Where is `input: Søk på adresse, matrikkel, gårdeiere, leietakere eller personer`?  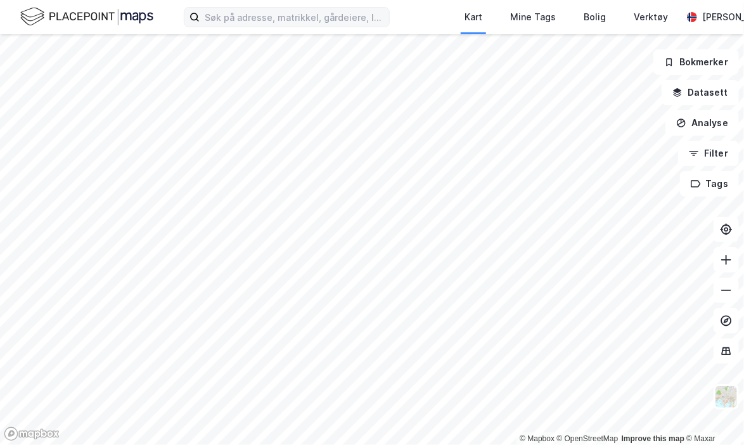
input: Søk på adresse, matrikkel, gårdeiere, leietakere eller personer is located at coordinates (294, 17).